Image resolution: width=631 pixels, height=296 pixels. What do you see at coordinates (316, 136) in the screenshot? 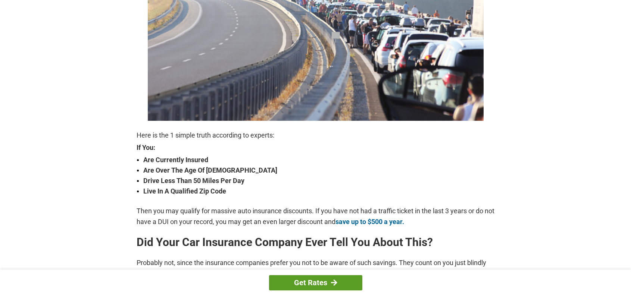
I see `p: Here is the 1 simple truth according to experts:` at bounding box center [316, 136].